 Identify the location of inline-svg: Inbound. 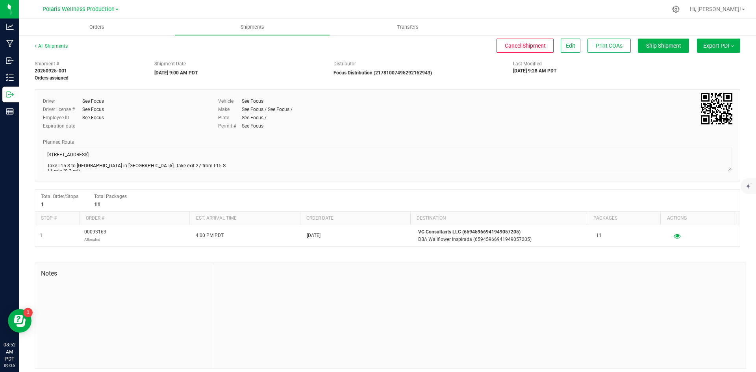
(10, 61).